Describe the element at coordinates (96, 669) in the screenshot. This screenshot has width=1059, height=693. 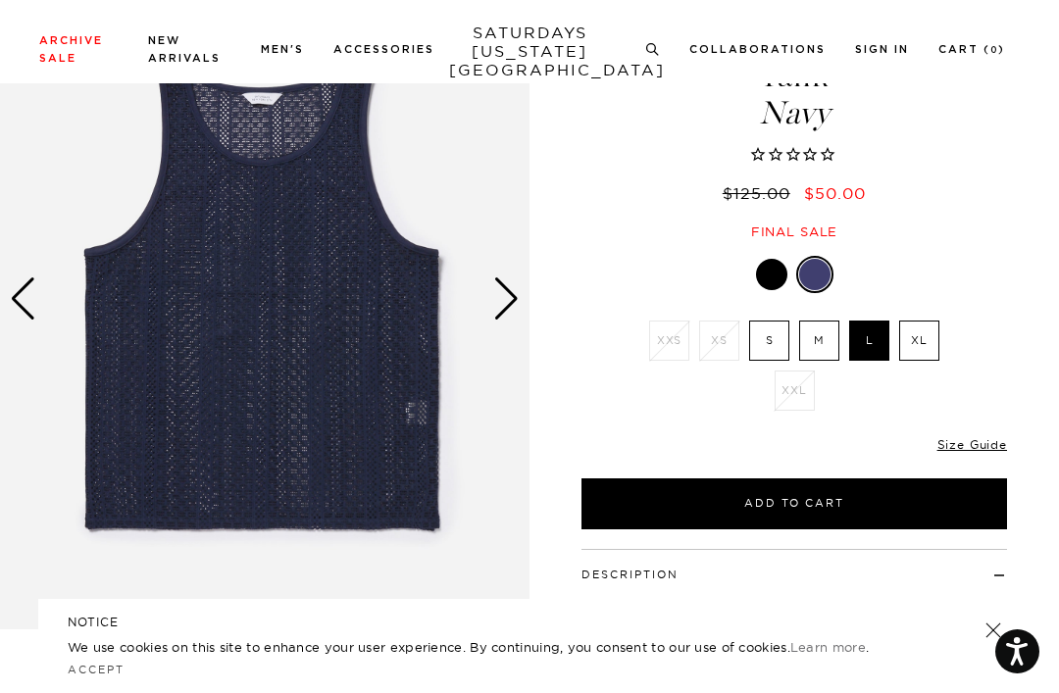
I see `a: Accept` at that location.